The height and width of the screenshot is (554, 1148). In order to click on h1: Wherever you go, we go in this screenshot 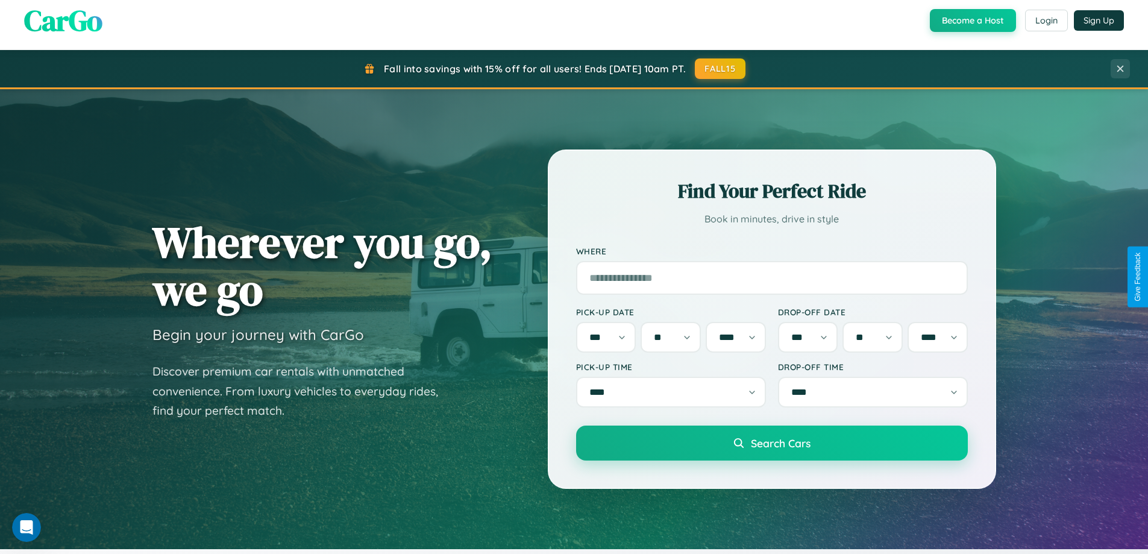, I will do `click(322, 266)`.